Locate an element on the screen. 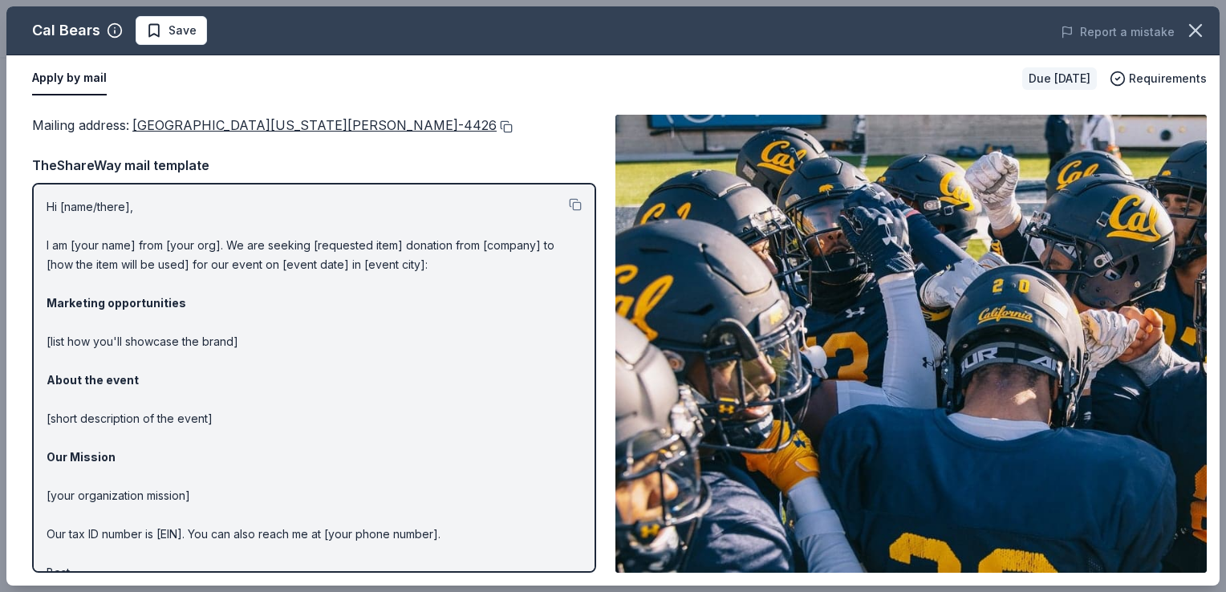  span: Save is located at coordinates (182, 30).